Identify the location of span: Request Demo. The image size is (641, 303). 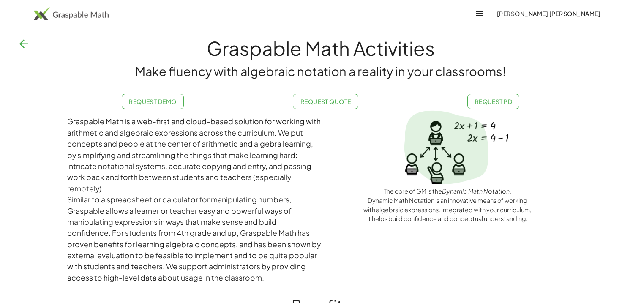
(153, 101).